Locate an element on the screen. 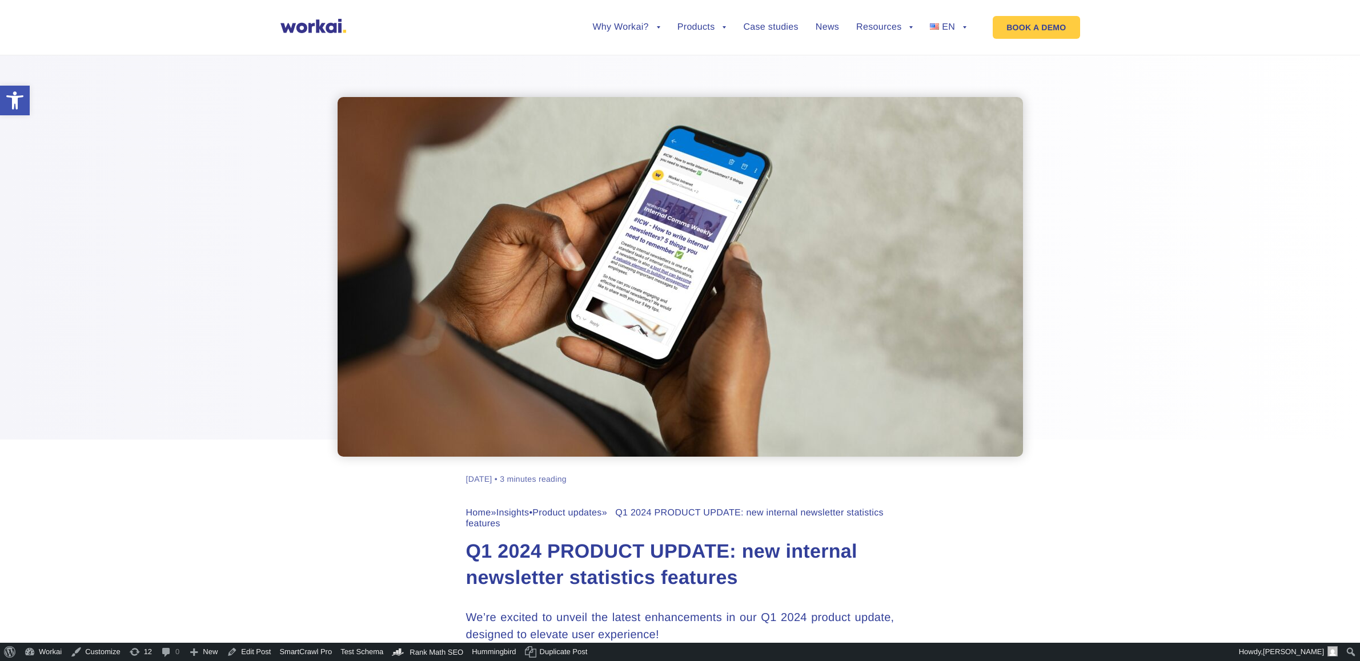 The width and height of the screenshot is (1360, 661). a: Product updates is located at coordinates (567, 513).